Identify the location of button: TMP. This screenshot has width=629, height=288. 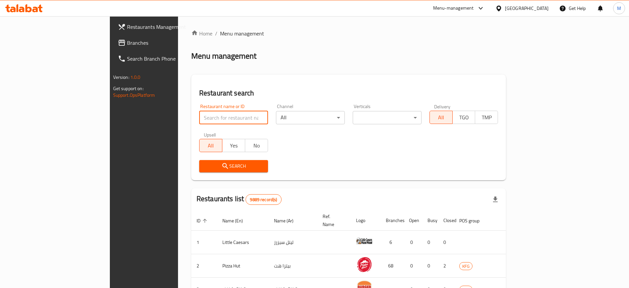
(487, 117).